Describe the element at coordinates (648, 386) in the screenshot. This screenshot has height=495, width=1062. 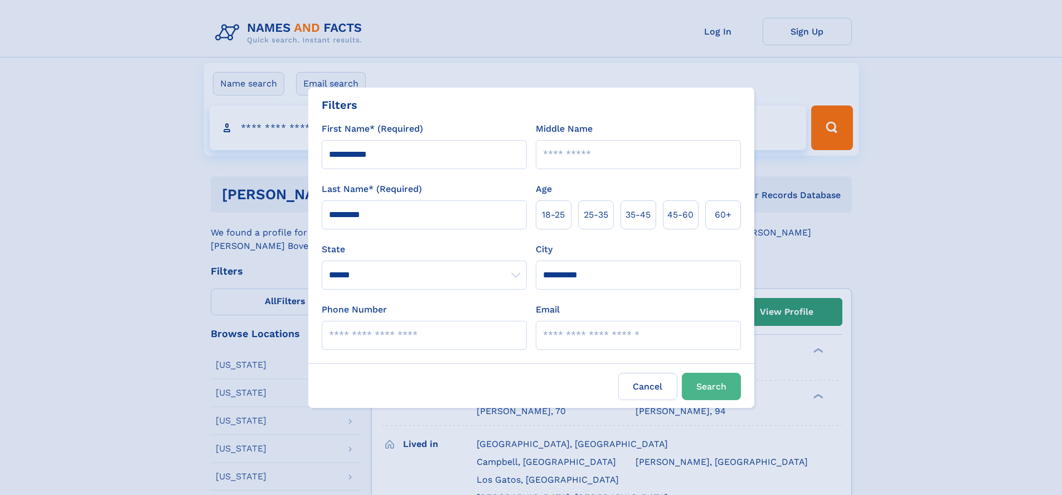
I see `label: Cancel` at that location.